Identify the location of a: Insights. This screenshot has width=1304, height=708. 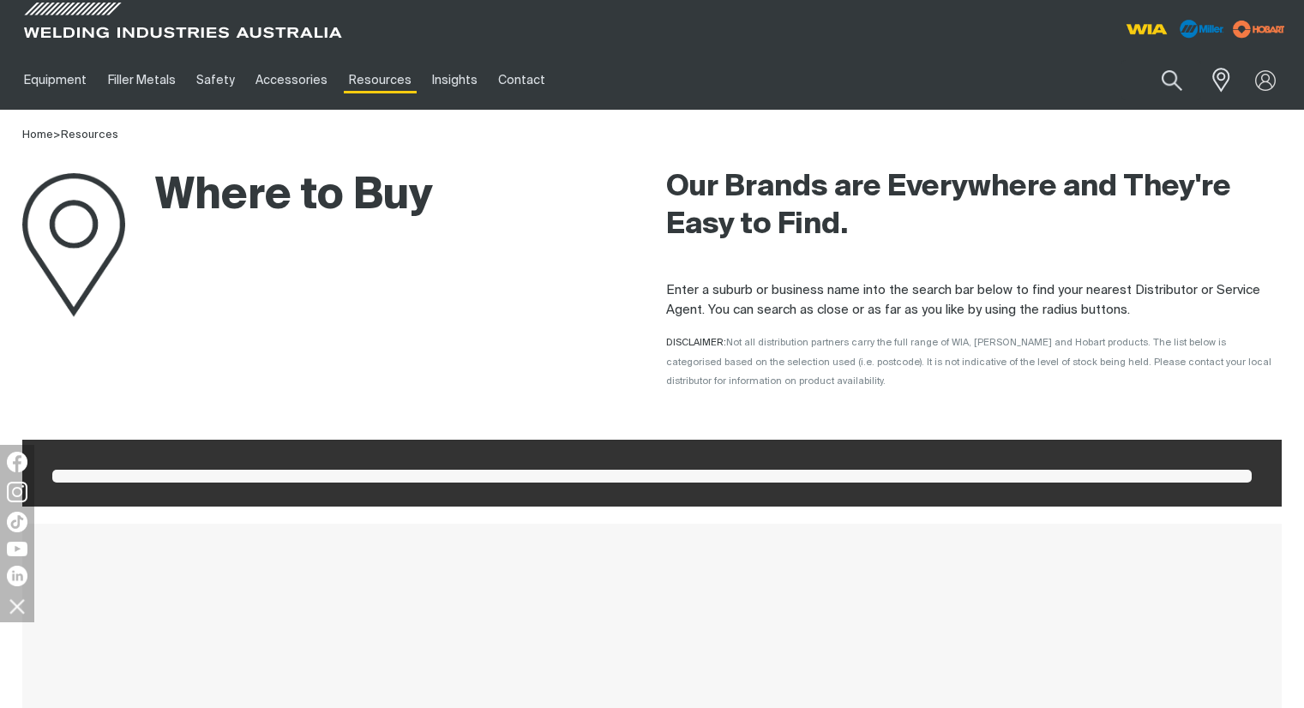
(454, 80).